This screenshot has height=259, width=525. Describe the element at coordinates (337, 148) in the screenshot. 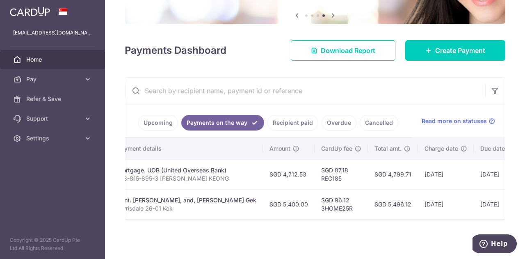

I see `span: CardUp fee` at that location.